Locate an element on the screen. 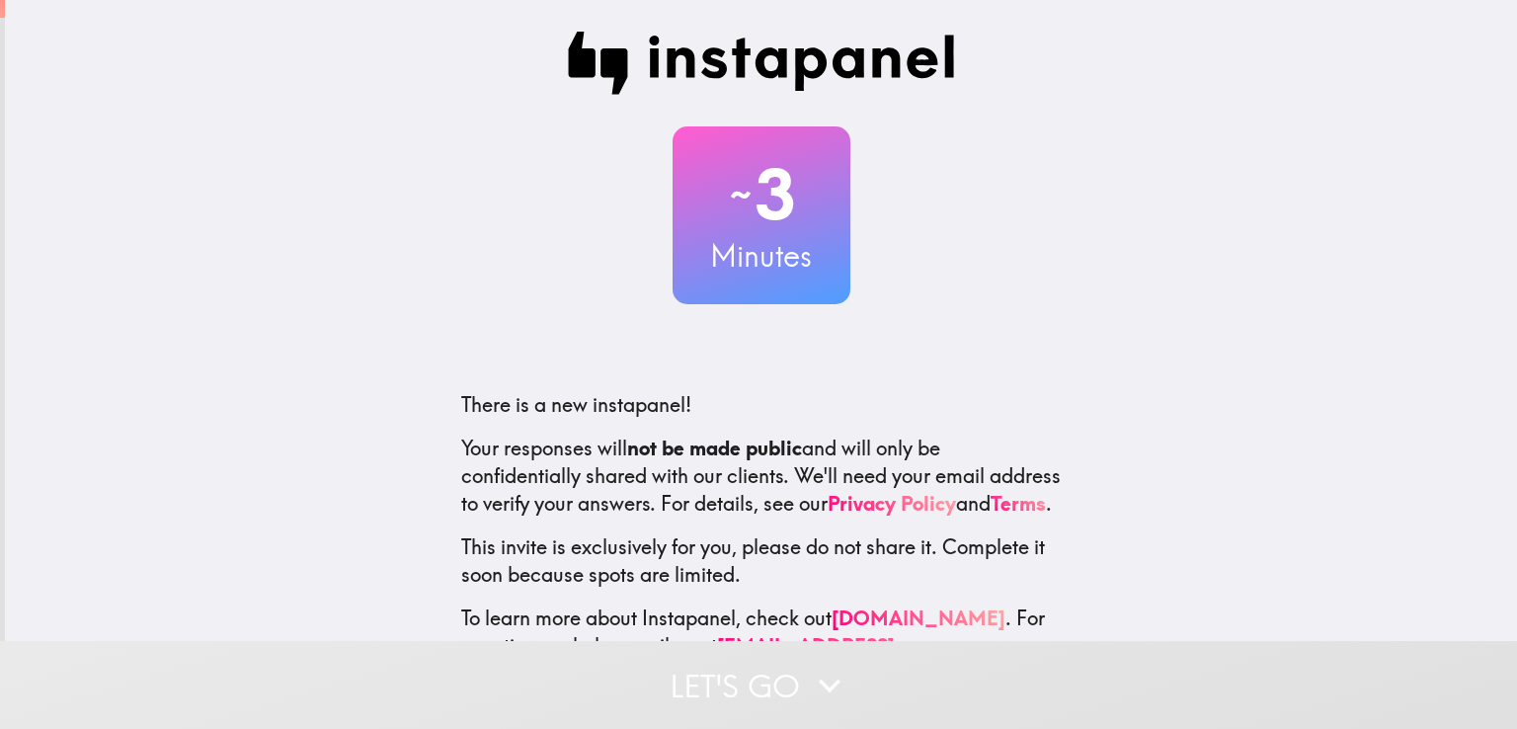  h3: Minutes is located at coordinates (761, 256).